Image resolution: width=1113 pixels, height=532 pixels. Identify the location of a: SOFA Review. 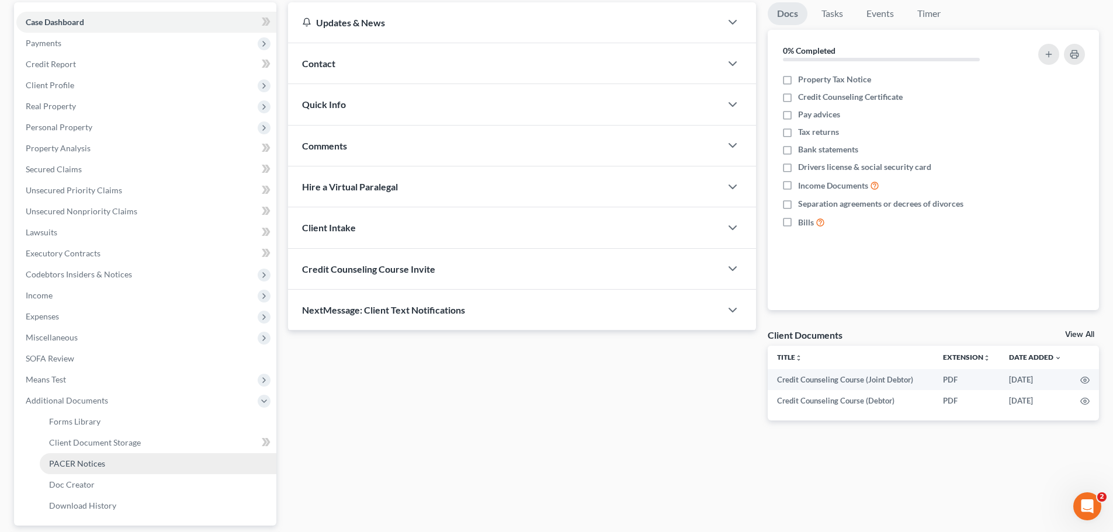
(146, 359).